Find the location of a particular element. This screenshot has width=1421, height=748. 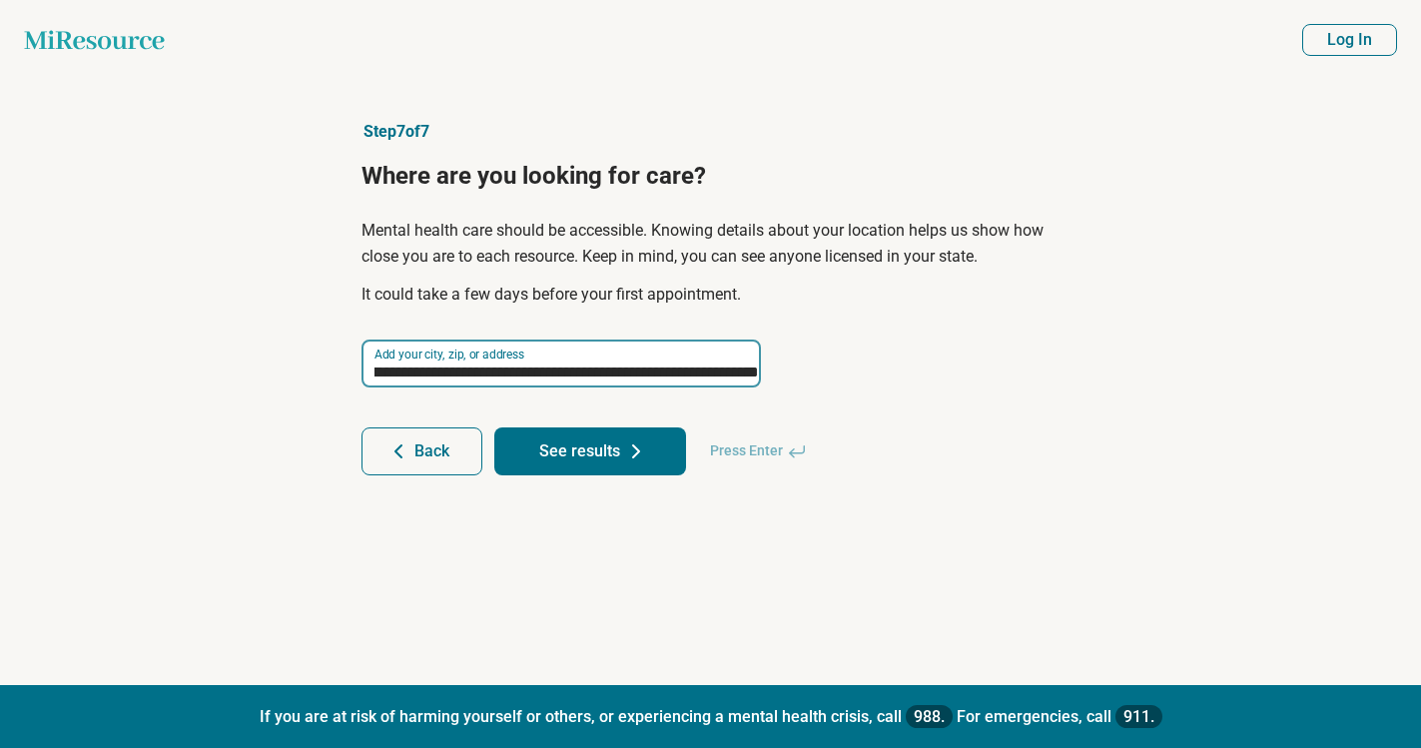

p: If you are at risk of harming yourself or others, or experiencing a mental health crisis, call Fo... is located at coordinates (710, 716).